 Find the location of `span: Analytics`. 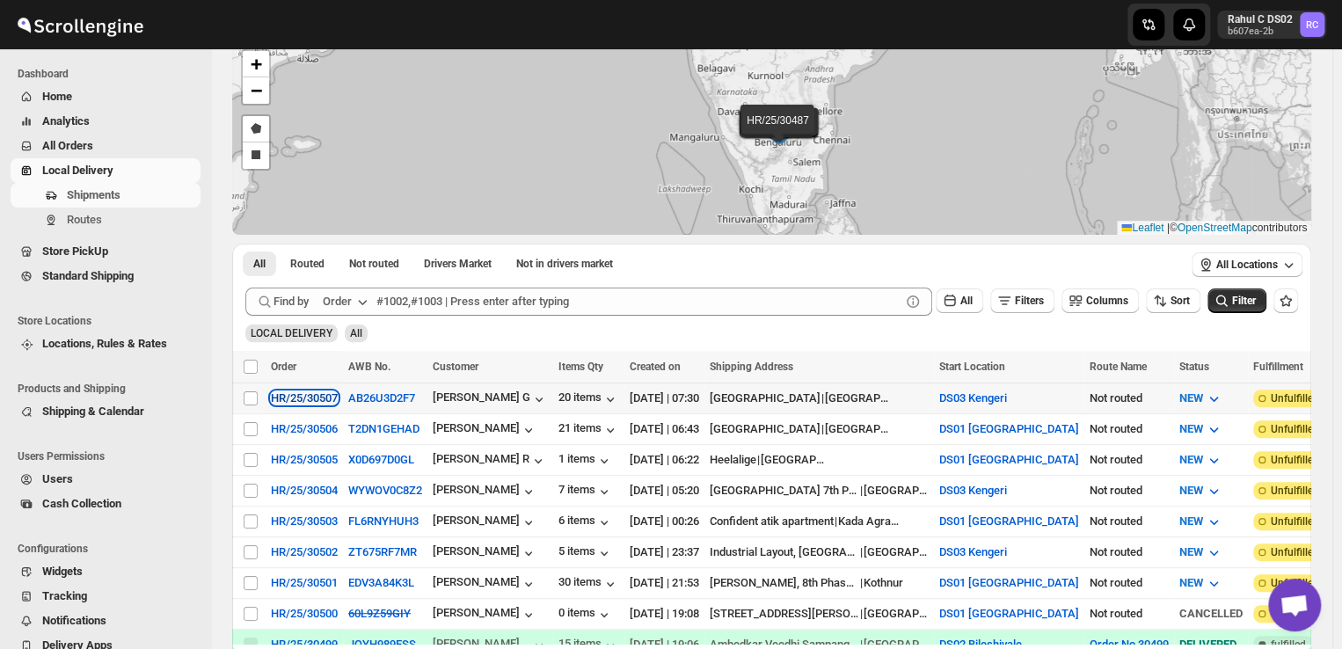

span: Analytics is located at coordinates (66, 120).